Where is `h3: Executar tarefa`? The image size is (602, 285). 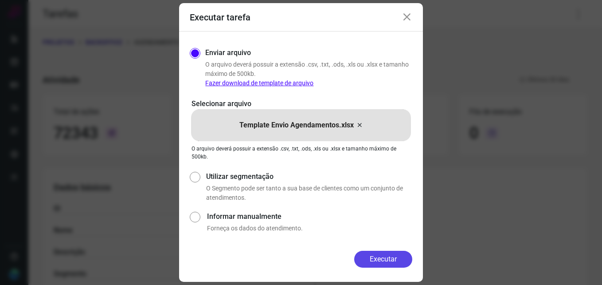 h3: Executar tarefa is located at coordinates (220, 17).